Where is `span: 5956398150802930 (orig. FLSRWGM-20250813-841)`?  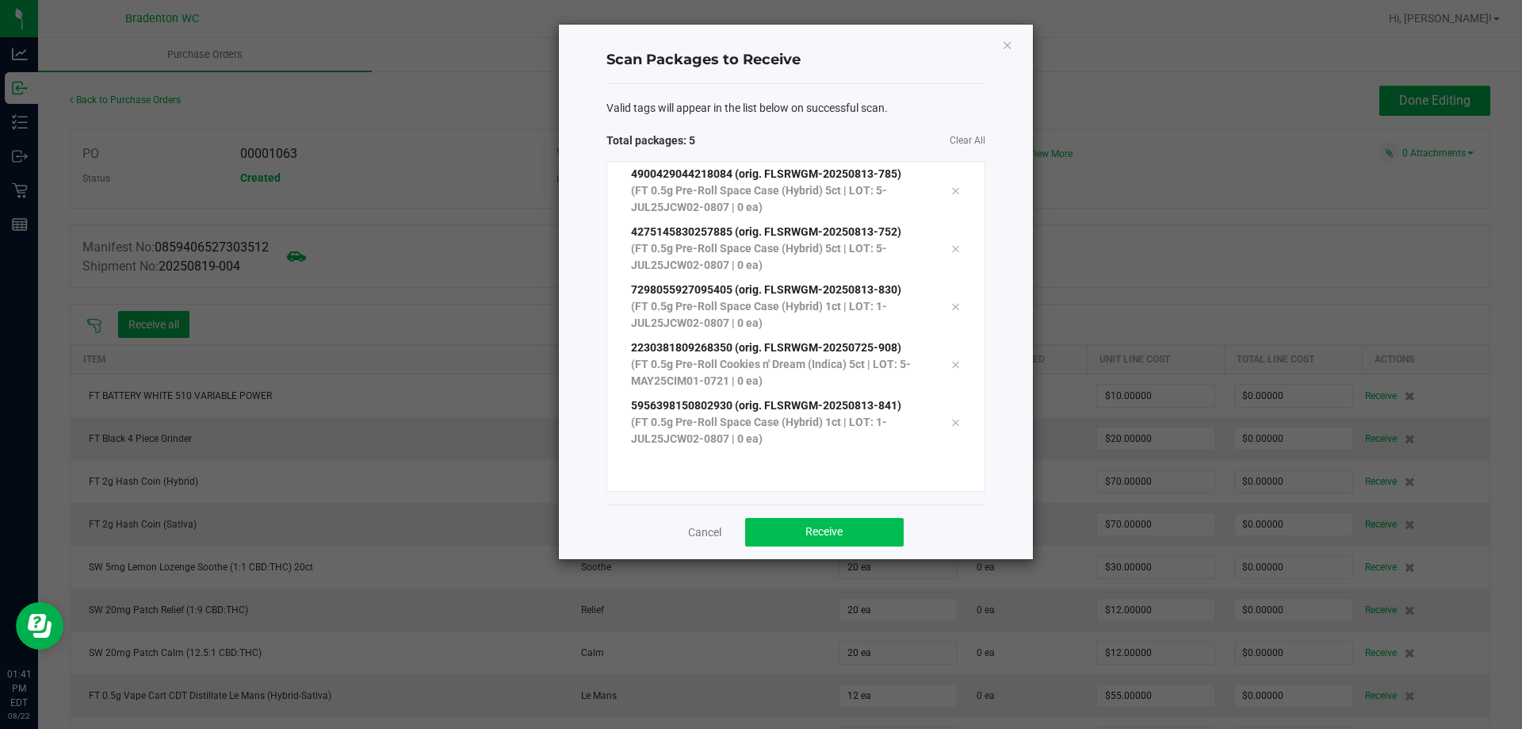 span: 5956398150802930 (orig. FLSRWGM-20250813-841) is located at coordinates (766, 405).